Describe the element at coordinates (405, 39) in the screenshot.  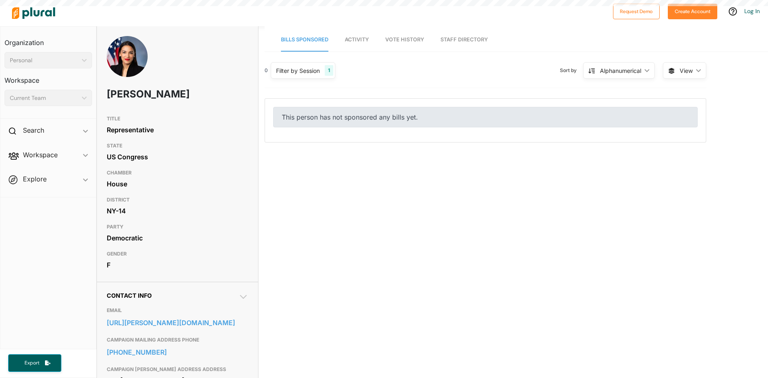
I see `span: Vote History` at that location.